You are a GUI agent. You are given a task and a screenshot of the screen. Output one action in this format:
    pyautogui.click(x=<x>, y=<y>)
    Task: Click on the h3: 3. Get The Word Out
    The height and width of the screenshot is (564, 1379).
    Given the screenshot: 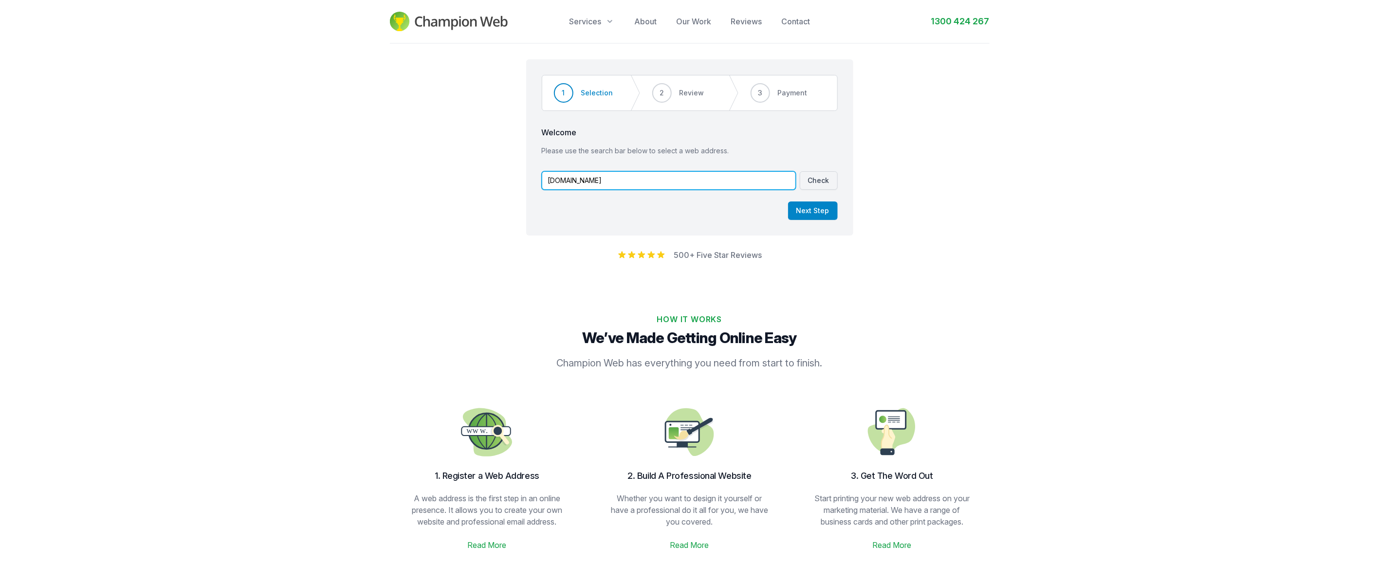 What is the action you would take?
    pyautogui.click(x=893, y=476)
    